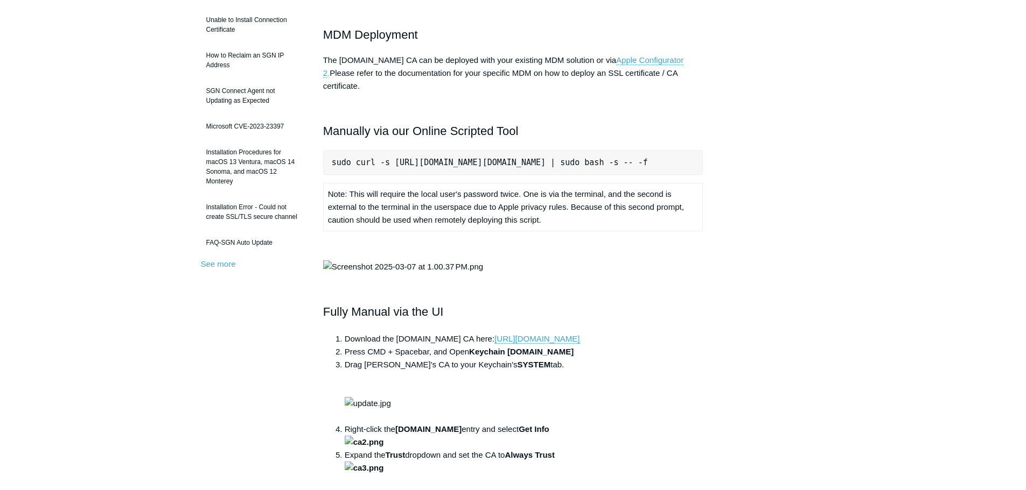 This screenshot has width=1026, height=490. Describe the element at coordinates (368, 404) in the screenshot. I see `img: update.jpg` at that location.